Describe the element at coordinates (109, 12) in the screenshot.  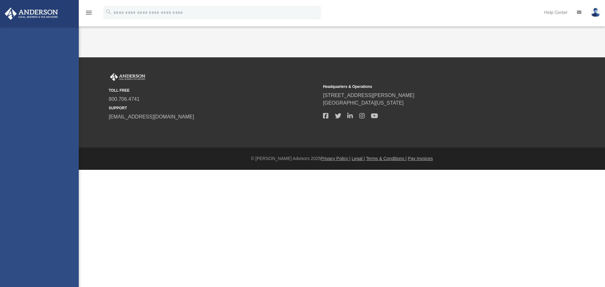
I see `i: search` at that location.